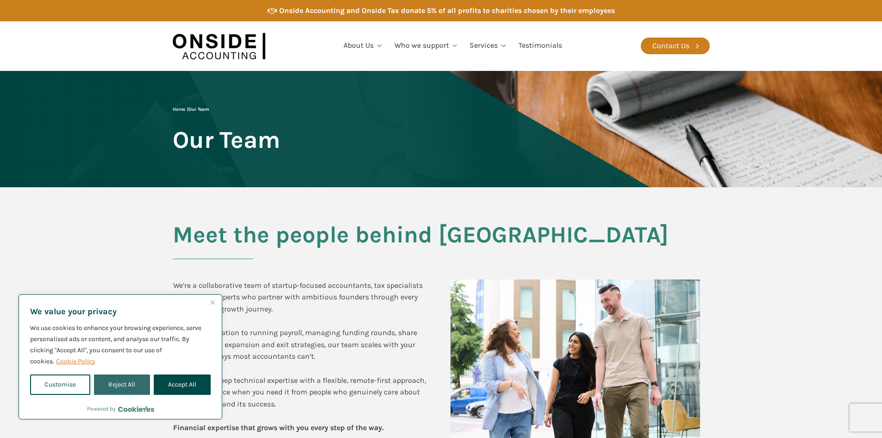 This screenshot has height=438, width=882. I want to click on div: Powered by, so click(120, 408).